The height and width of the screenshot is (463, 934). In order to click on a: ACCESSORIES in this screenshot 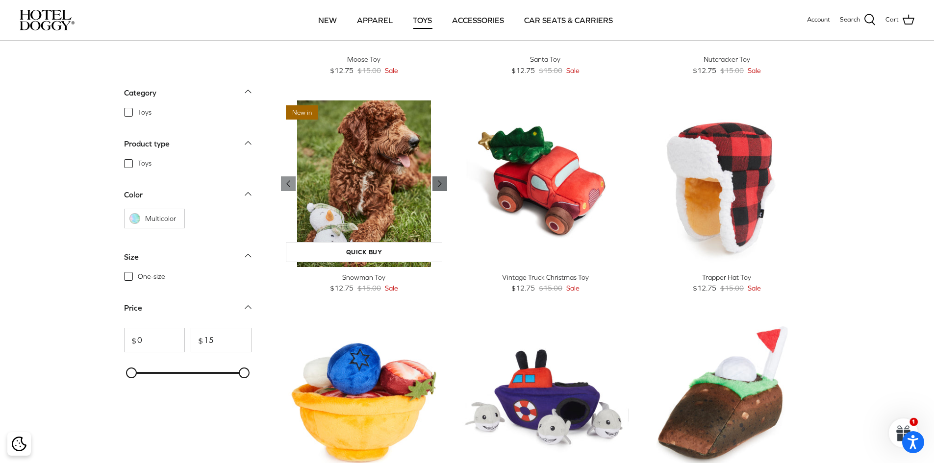, I will do `click(478, 20)`.